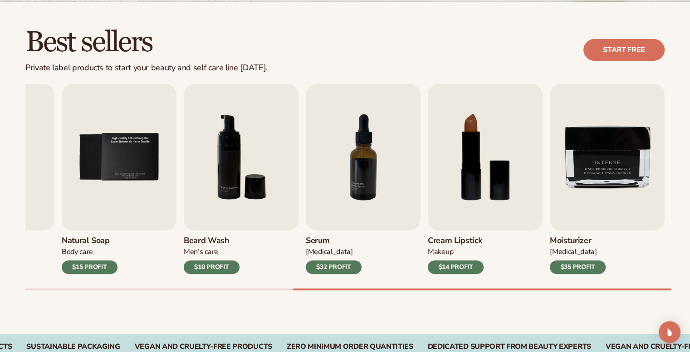 The width and height of the screenshot is (690, 352). I want to click on h3: Moisturizer, so click(577, 241).